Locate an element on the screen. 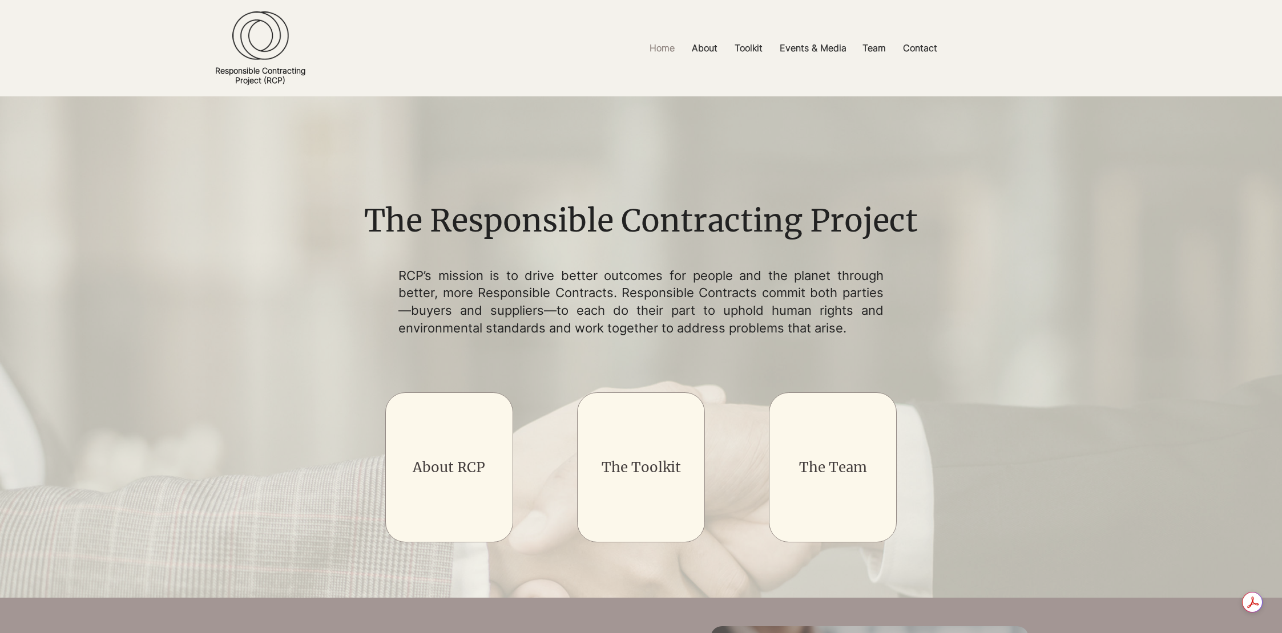 The height and width of the screenshot is (633, 1282). a: Events & Media is located at coordinates (812, 48).